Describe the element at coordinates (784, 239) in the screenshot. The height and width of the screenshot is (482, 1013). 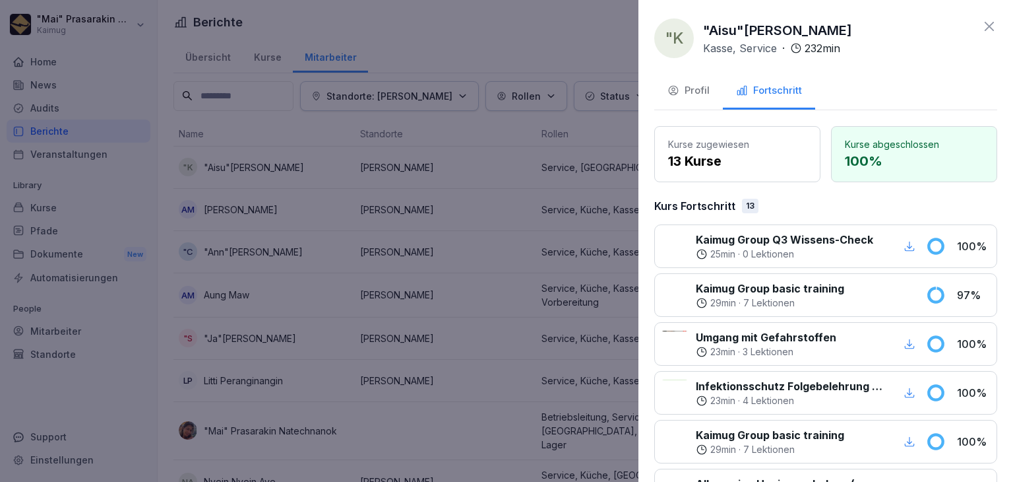
I see `p: Kaimug Group Q3 Wissens-Check` at that location.